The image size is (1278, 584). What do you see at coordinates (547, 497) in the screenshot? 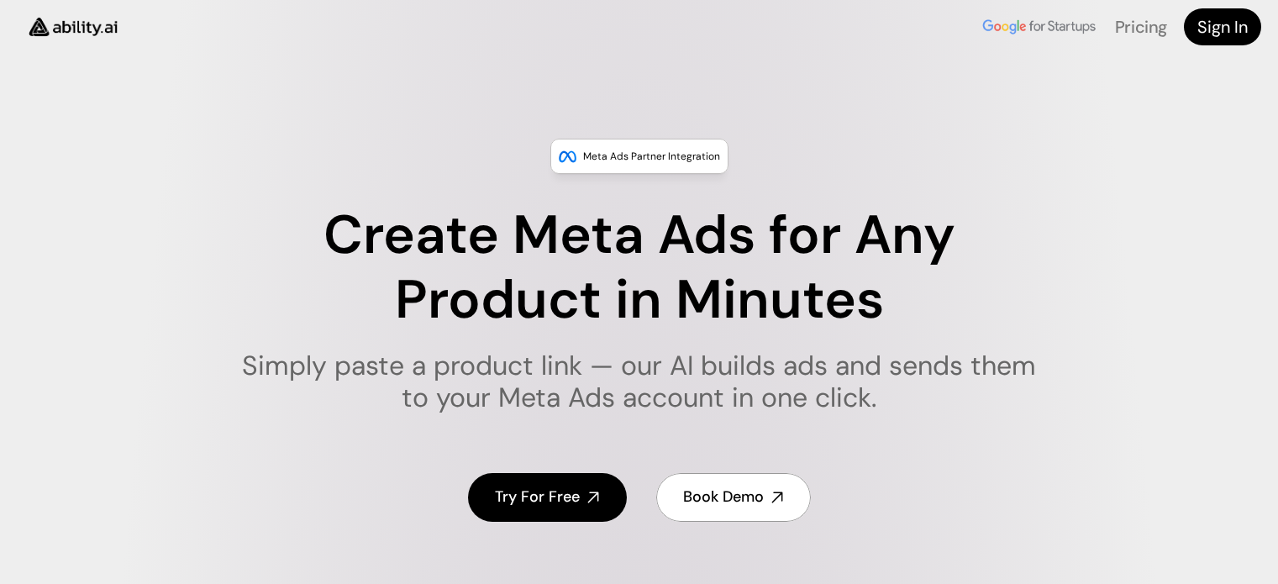
I see `a: Try For Free` at bounding box center [547, 497].